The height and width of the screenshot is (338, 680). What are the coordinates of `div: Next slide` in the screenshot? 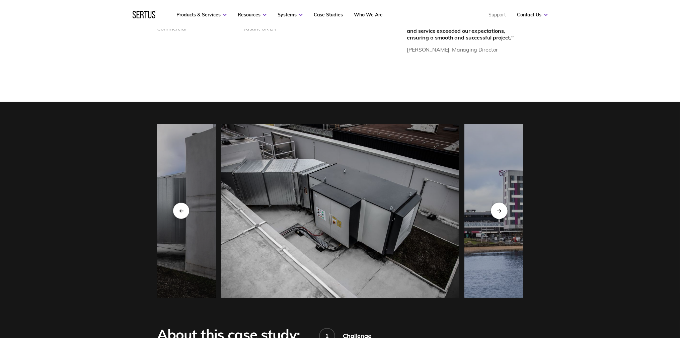 It's located at (499, 211).